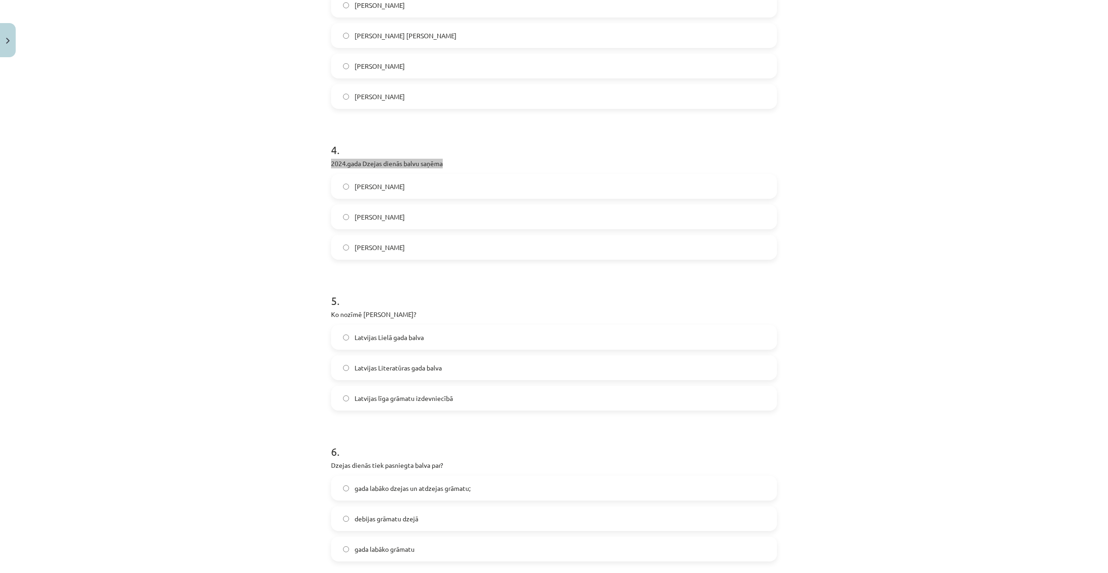  Describe the element at coordinates (346, 549) in the screenshot. I see `input: gada labāko grāmatu` at that location.